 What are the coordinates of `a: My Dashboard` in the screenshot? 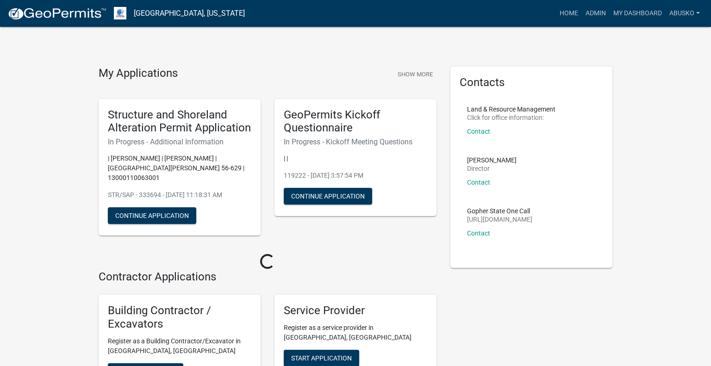 It's located at (637, 13).